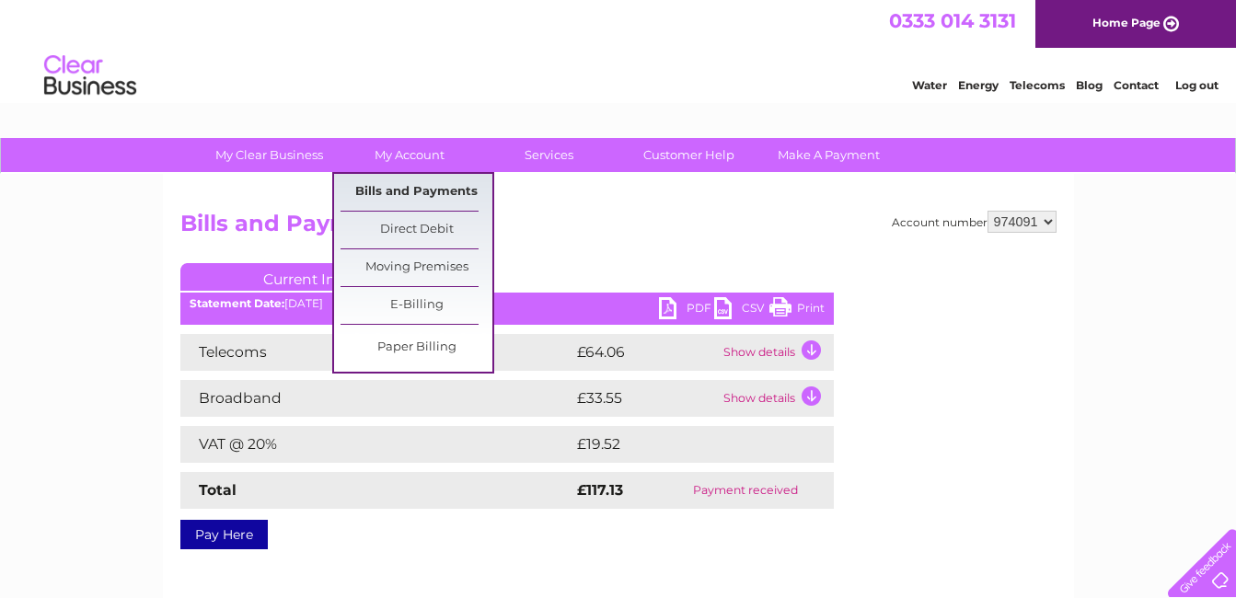 The width and height of the screenshot is (1236, 598). I want to click on a: Log out, so click(1196, 85).